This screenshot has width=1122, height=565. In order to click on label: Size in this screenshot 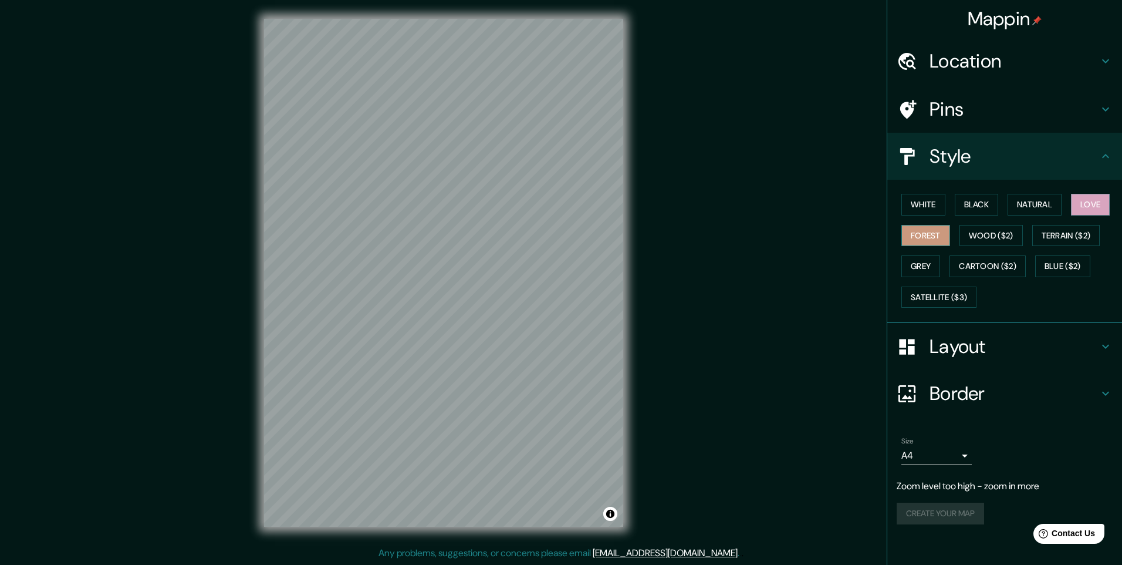, I will do `click(907, 441)`.